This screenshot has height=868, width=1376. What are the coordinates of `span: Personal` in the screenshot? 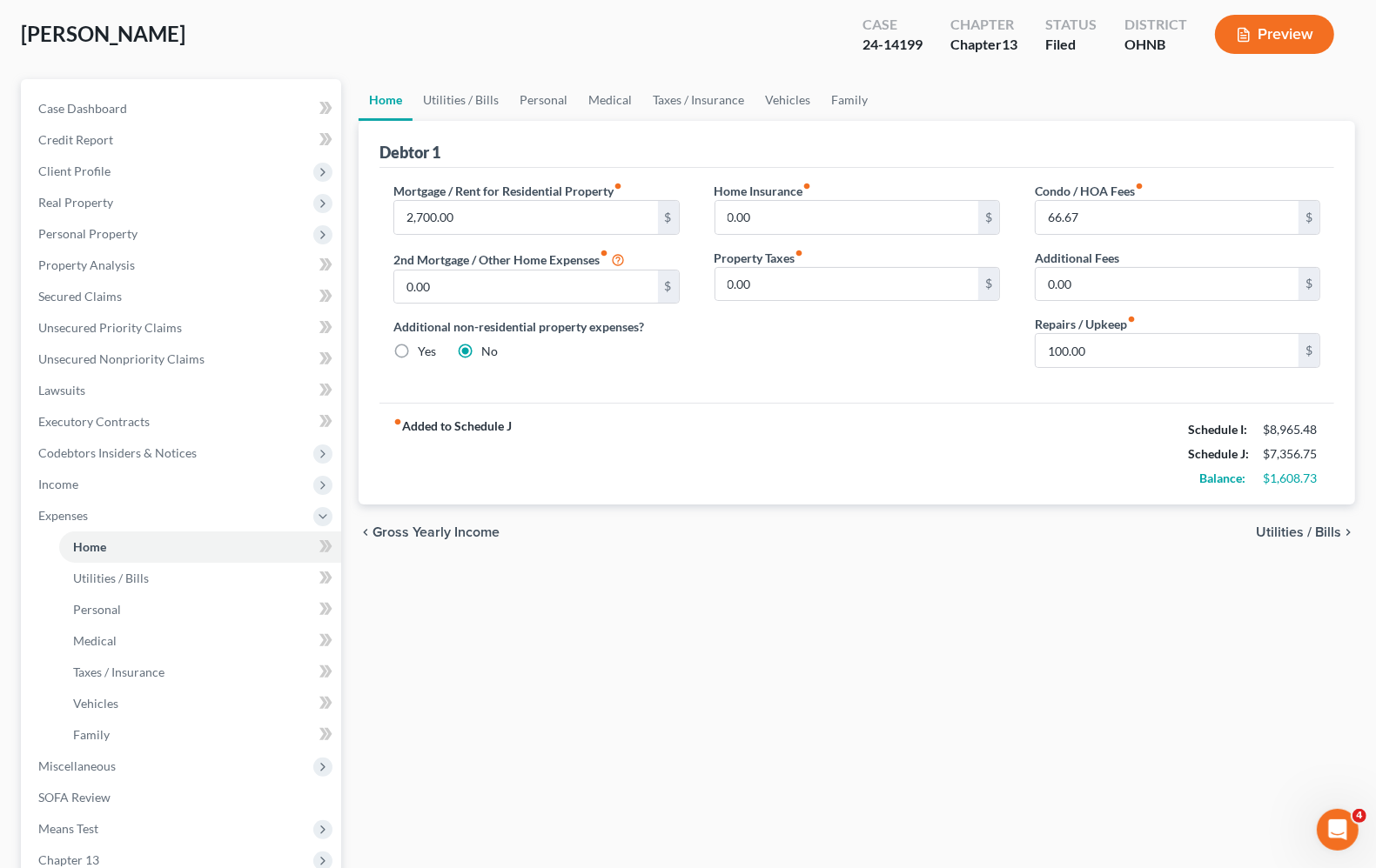 It's located at (97, 609).